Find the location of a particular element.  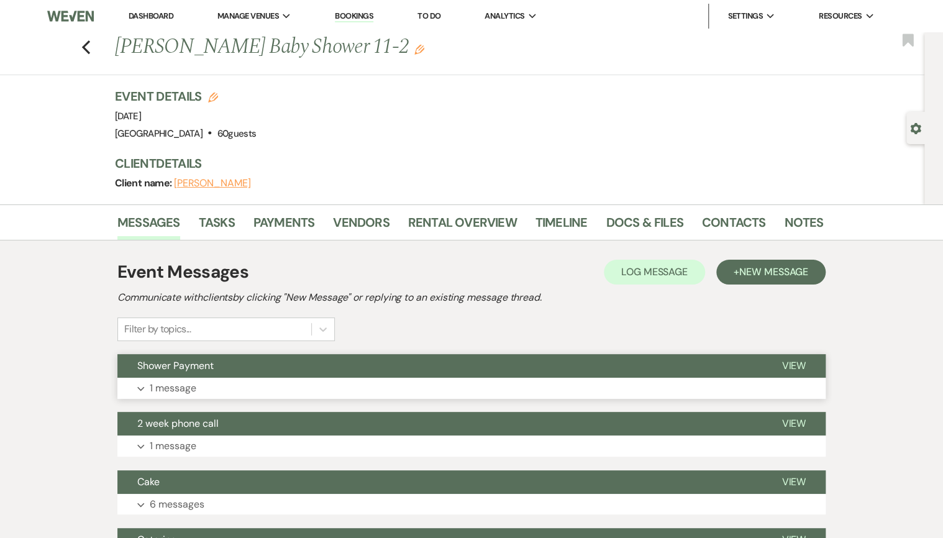

button: Edit is located at coordinates (419, 49).